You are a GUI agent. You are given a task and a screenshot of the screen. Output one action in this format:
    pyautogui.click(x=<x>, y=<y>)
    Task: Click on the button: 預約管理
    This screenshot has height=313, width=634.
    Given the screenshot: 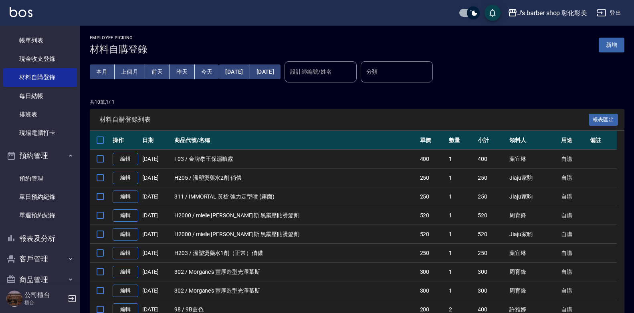 What is the action you would take?
    pyautogui.click(x=40, y=156)
    